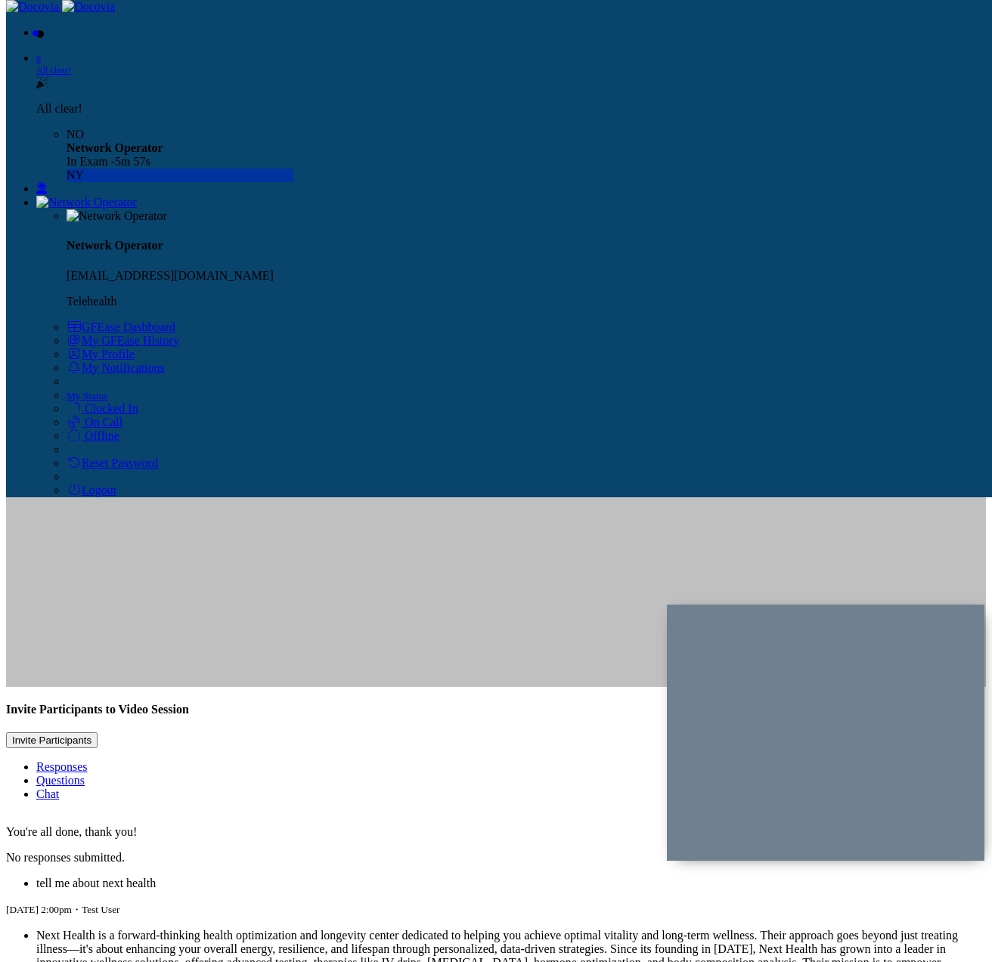 This screenshot has width=992, height=962. I want to click on h4: Invite Participants to Video Session, so click(496, 710).